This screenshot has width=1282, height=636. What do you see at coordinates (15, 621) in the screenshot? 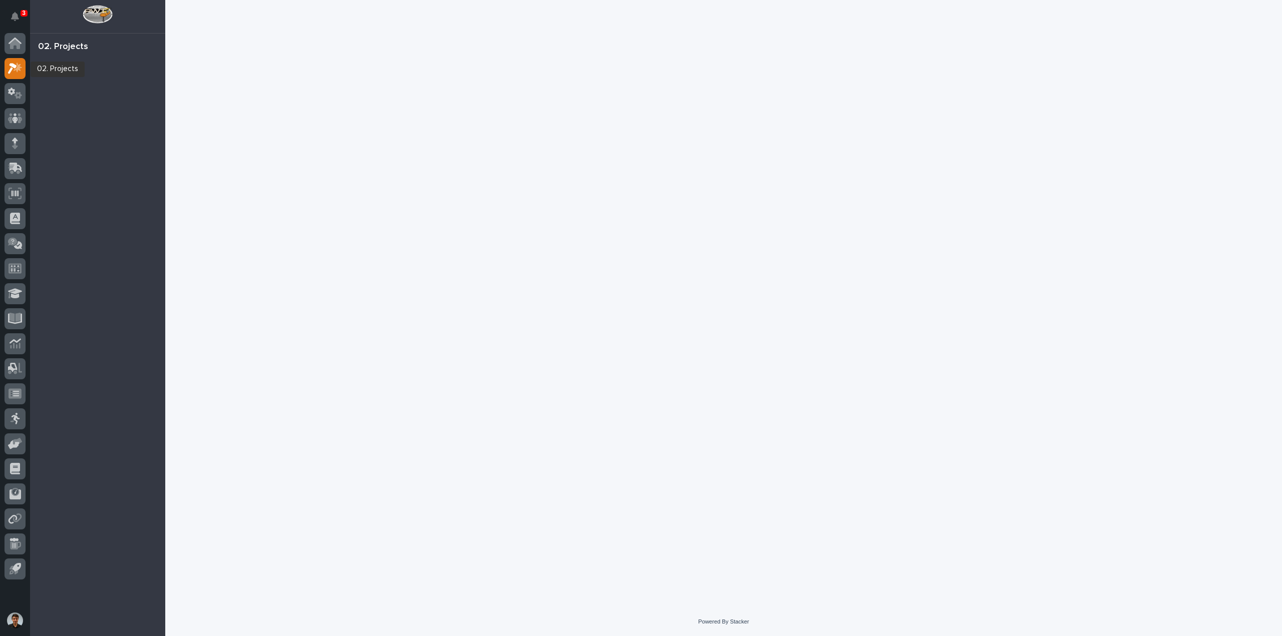
I see `button: users-avatar` at bounding box center [15, 621].